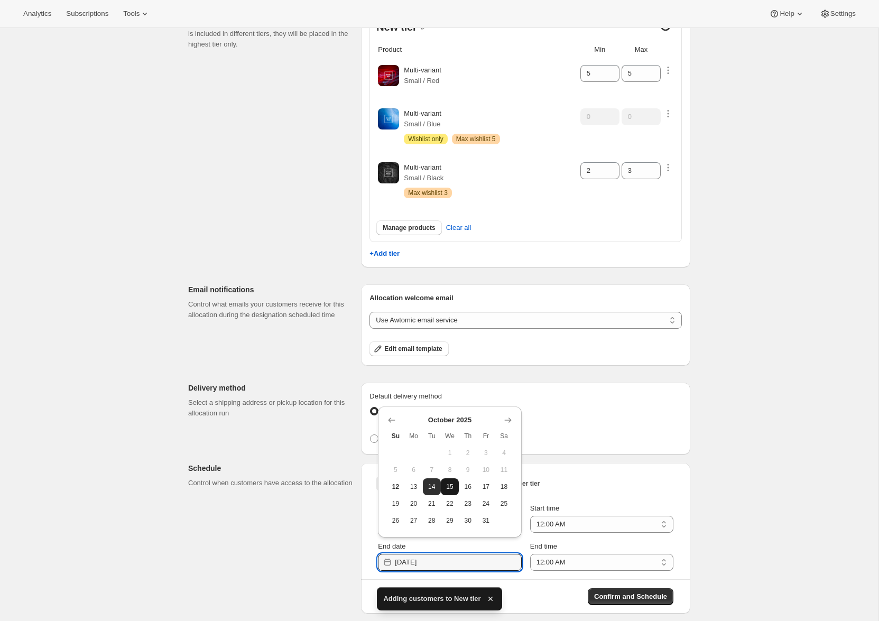 Image resolution: width=879 pixels, height=621 pixels. Describe the element at coordinates (508, 420) in the screenshot. I see `button: Show next month, November 2025` at that location.